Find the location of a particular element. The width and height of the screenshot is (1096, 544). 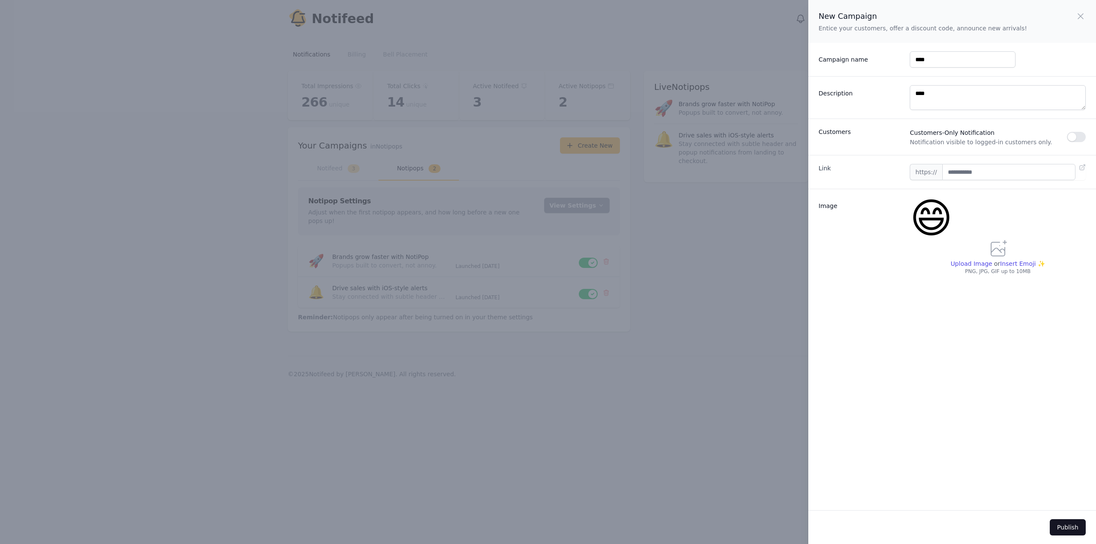

h1: Hello! is located at coordinates (86, 48).